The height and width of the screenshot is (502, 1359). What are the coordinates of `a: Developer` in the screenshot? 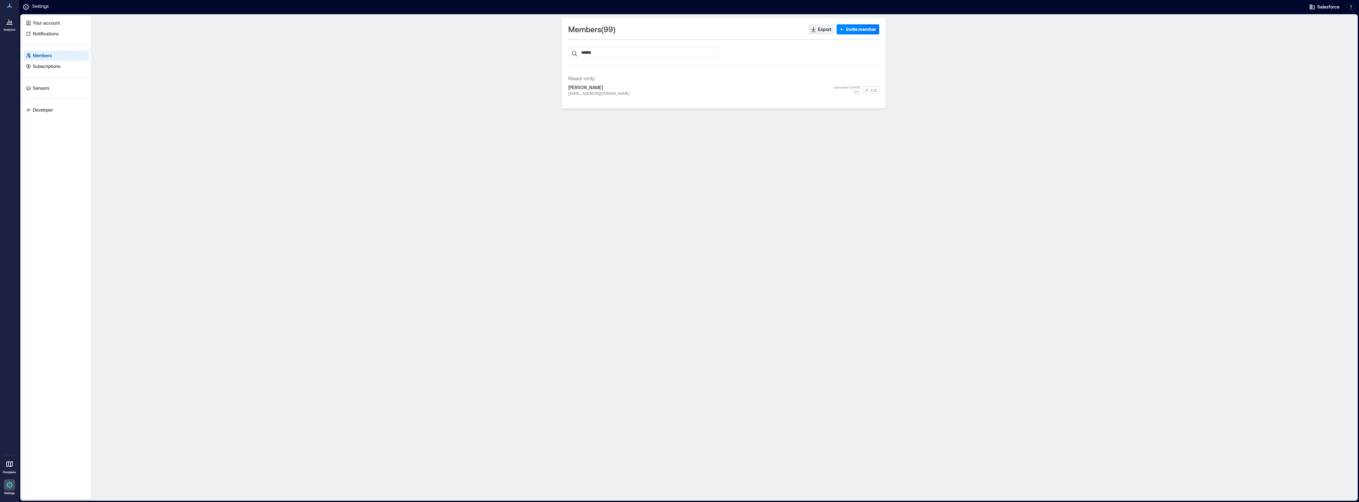 It's located at (56, 110).